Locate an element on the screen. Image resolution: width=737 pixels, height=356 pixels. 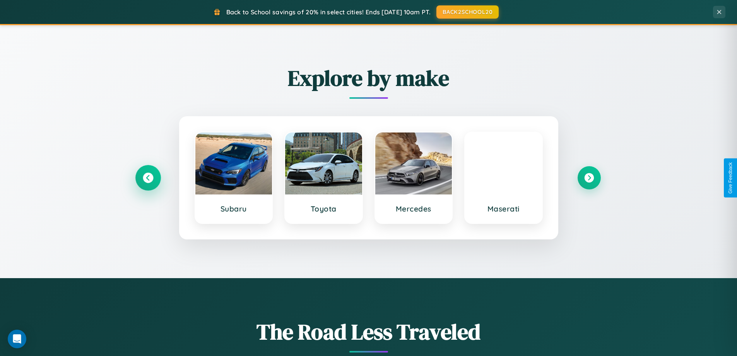
h3: Maserati is located at coordinates (503, 209).